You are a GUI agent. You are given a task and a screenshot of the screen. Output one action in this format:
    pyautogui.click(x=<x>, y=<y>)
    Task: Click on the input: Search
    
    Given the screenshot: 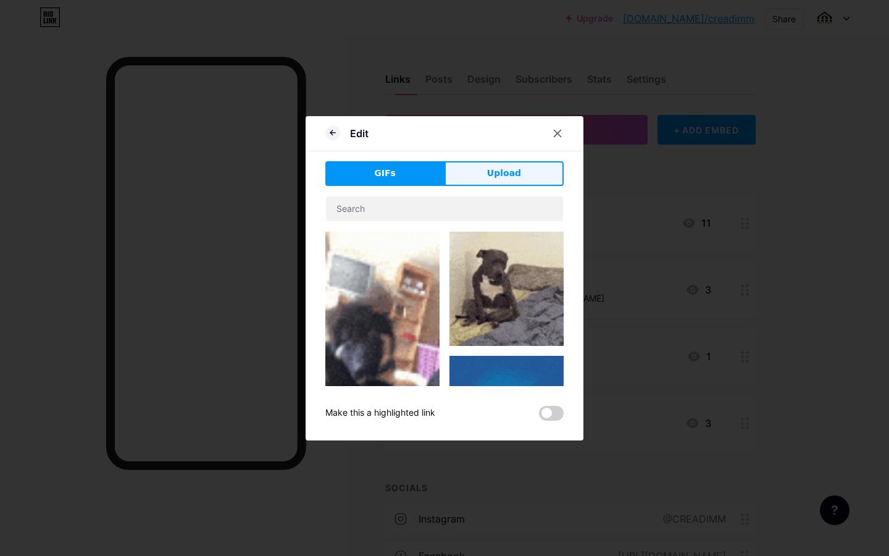 What is the action you would take?
    pyautogui.click(x=445, y=209)
    